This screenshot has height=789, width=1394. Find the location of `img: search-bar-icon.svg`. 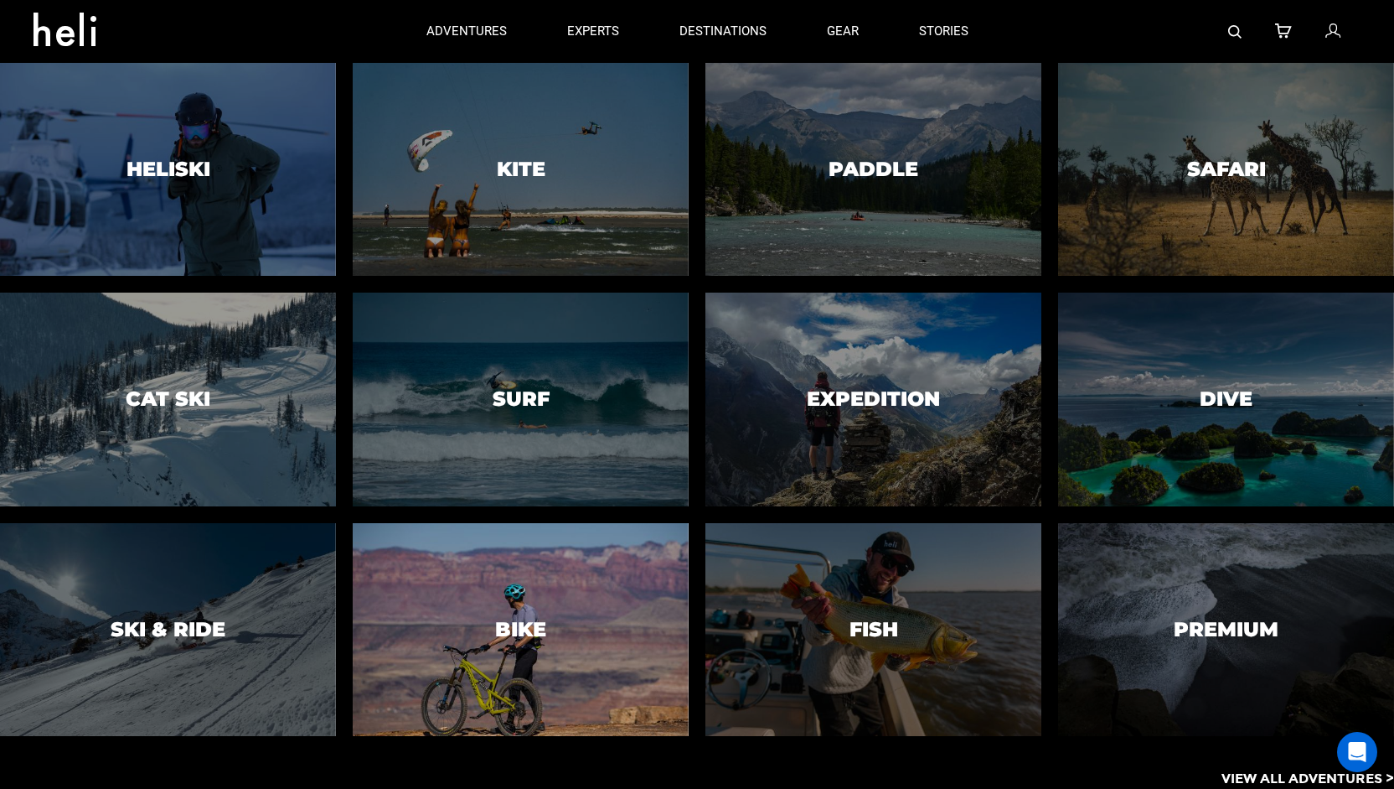

img: search-bar-icon.svg is located at coordinates (1235, 32).